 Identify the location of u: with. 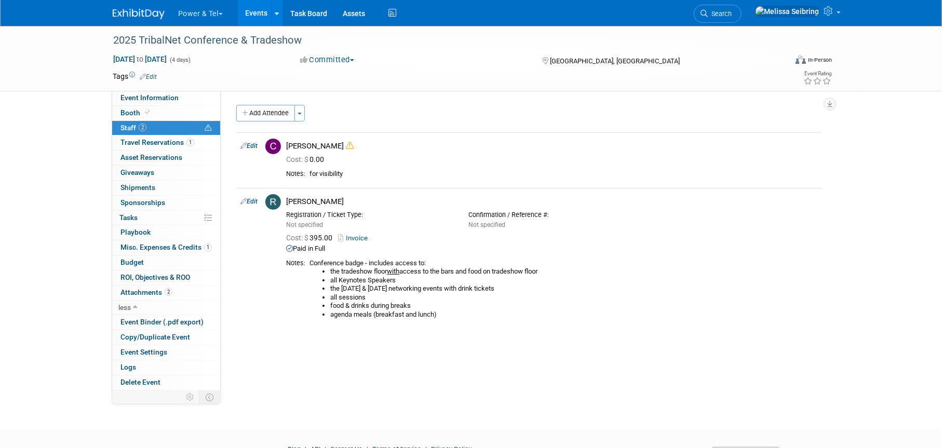
(393, 271).